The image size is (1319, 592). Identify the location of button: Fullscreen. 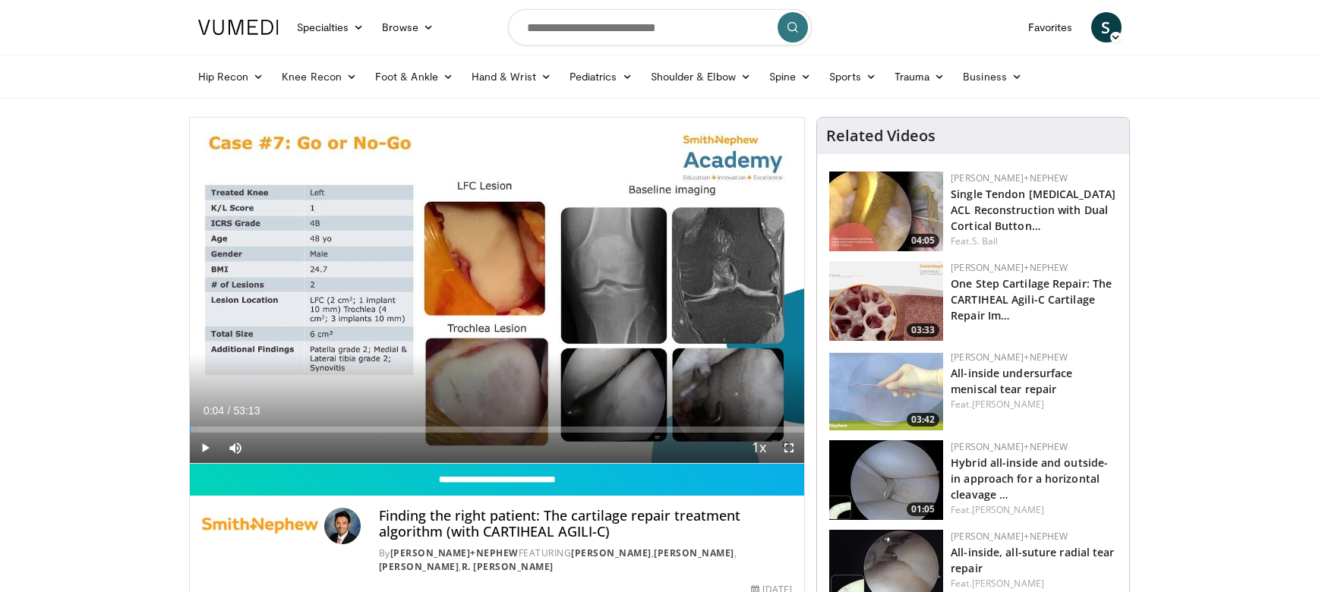
(789, 448).